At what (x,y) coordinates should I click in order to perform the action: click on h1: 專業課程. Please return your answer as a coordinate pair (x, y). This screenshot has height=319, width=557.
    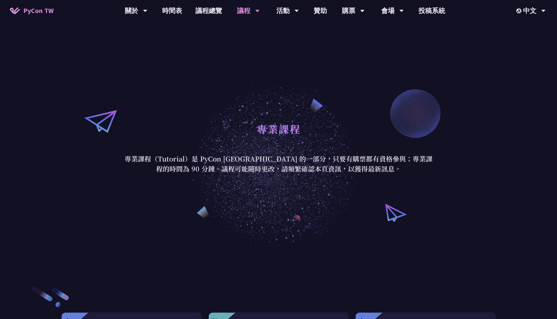
    Looking at the image, I should click on (279, 129).